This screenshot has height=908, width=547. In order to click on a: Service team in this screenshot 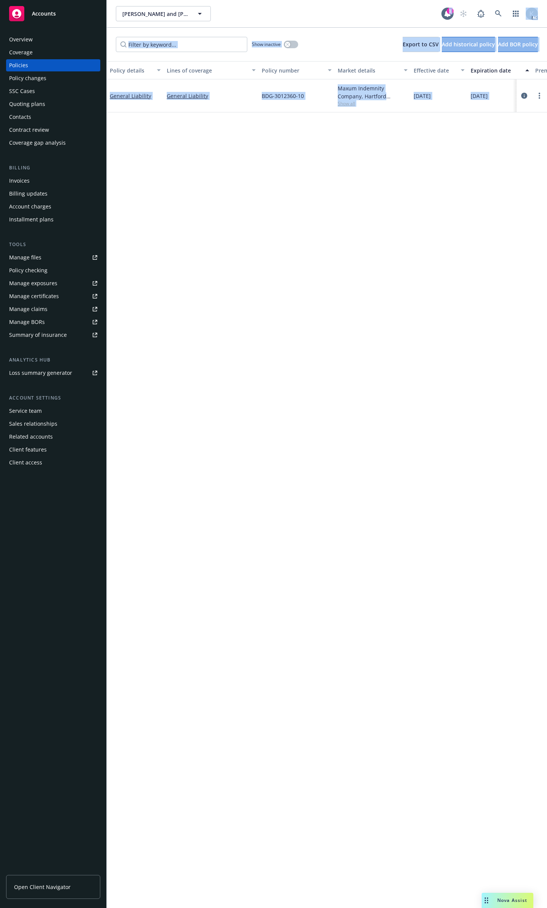, I will do `click(53, 411)`.